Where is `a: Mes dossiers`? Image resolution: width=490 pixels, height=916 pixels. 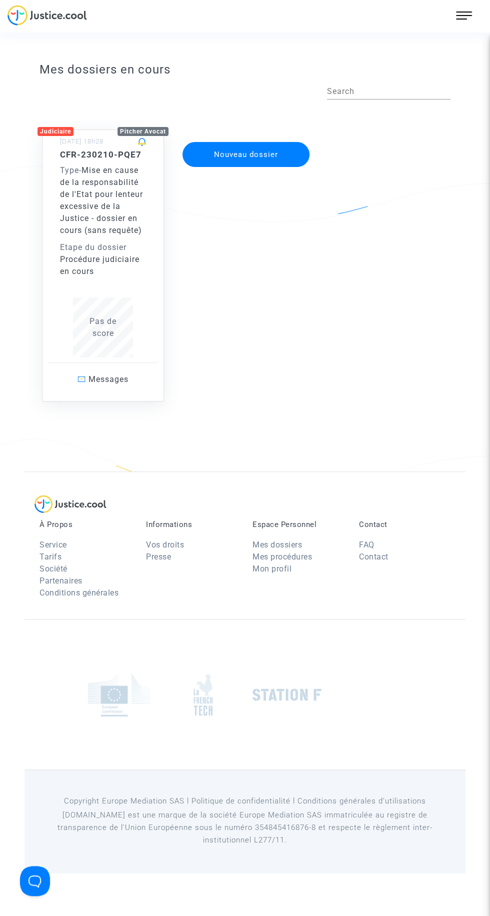 a: Mes dossiers is located at coordinates (277, 544).